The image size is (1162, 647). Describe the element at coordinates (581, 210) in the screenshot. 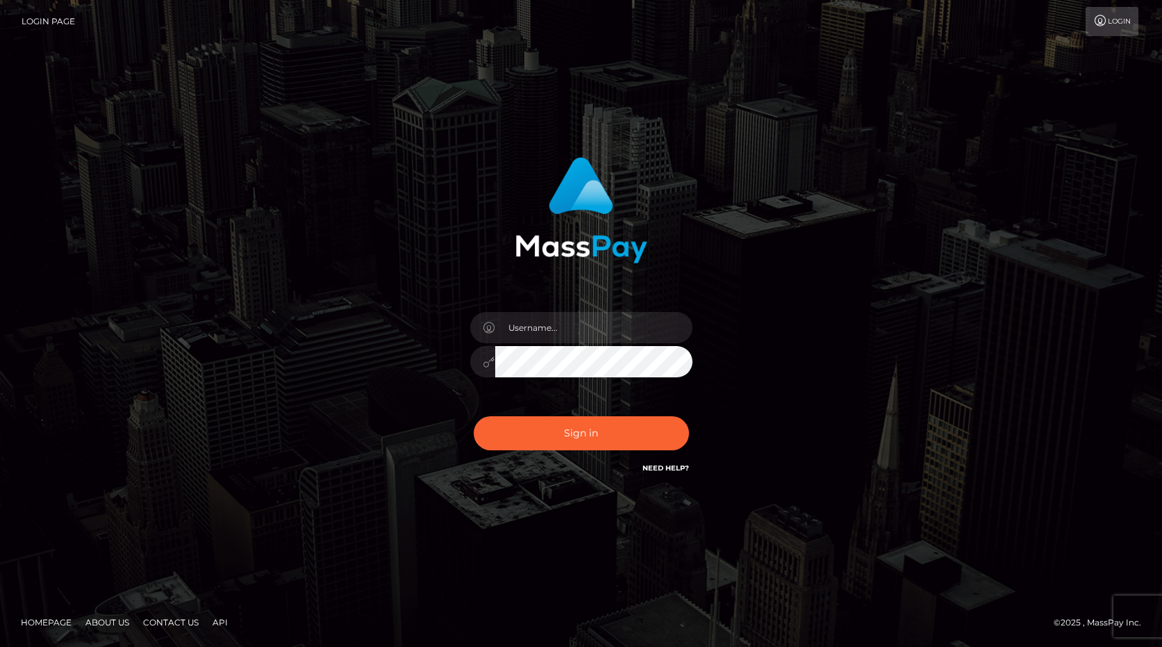

I see `img: MassPay Login` at that location.